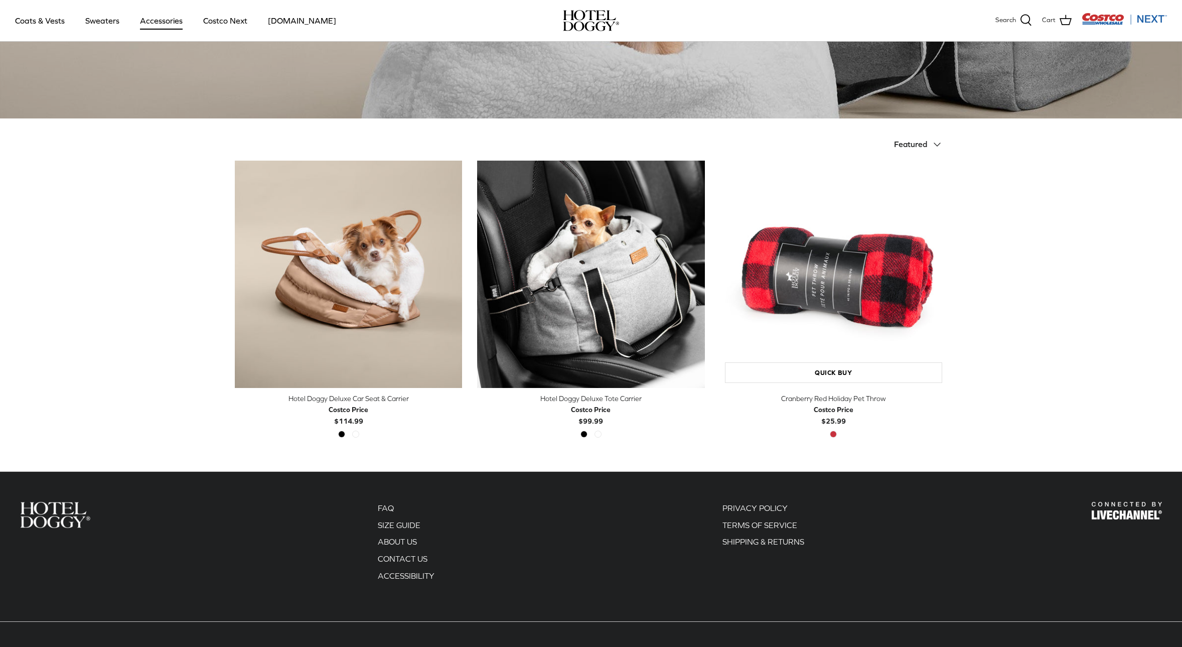 The height and width of the screenshot is (647, 1182). What do you see at coordinates (591, 21) in the screenshot?
I see `a: hoteldoggy.com hoteldoggycom` at bounding box center [591, 21].